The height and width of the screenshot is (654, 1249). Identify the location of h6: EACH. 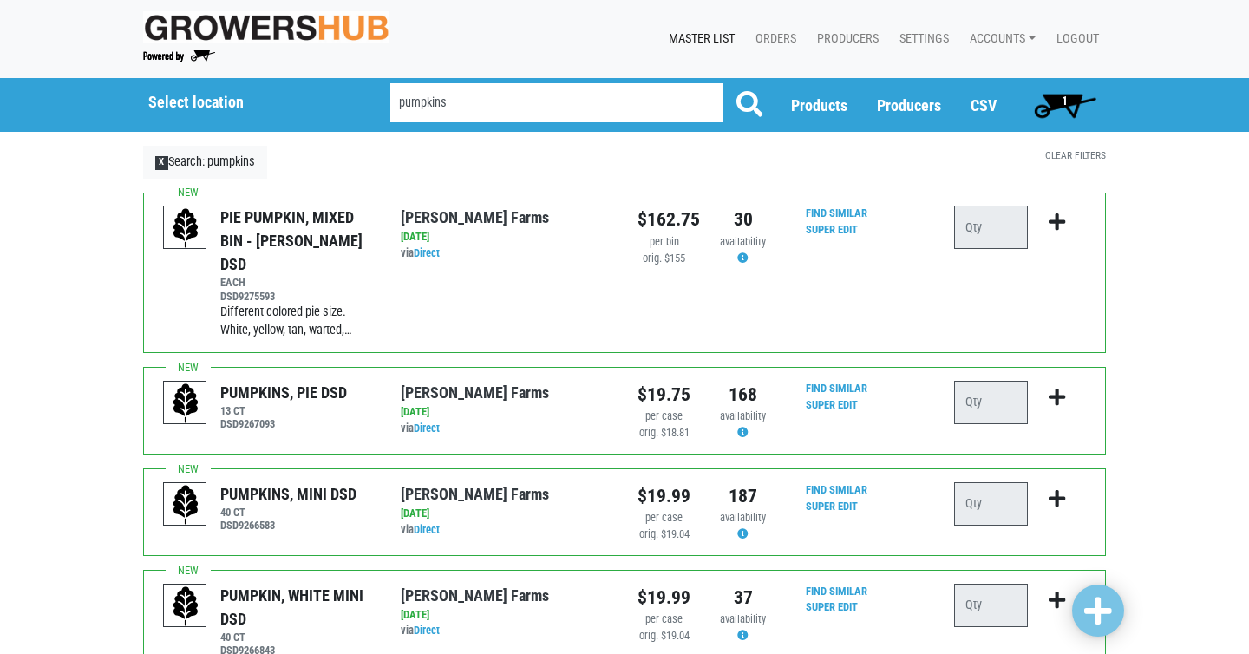
(297, 282).